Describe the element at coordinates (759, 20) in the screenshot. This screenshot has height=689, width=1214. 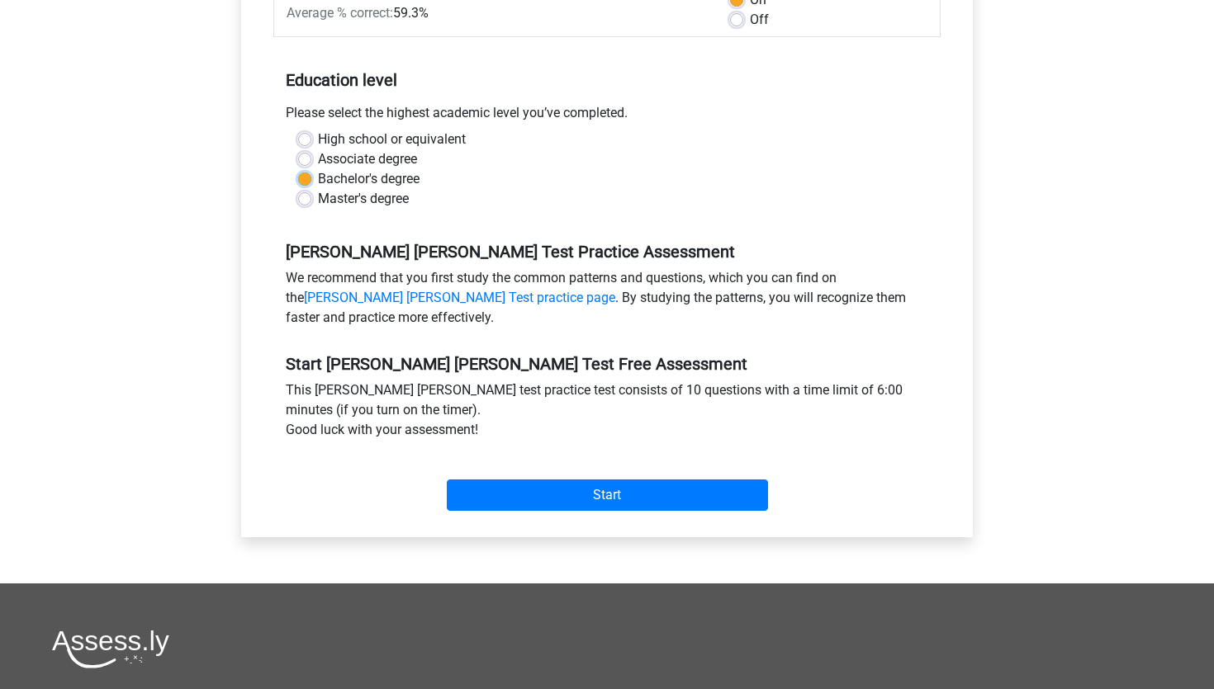
I see `label: Off` at that location.